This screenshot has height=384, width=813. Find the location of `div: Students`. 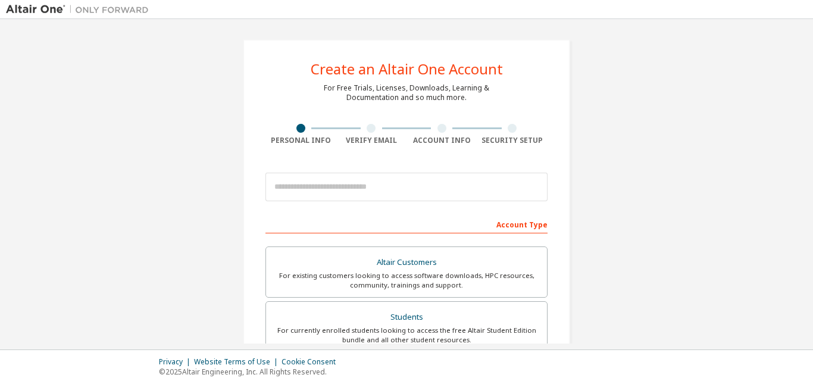

div: Students is located at coordinates (407, 317).